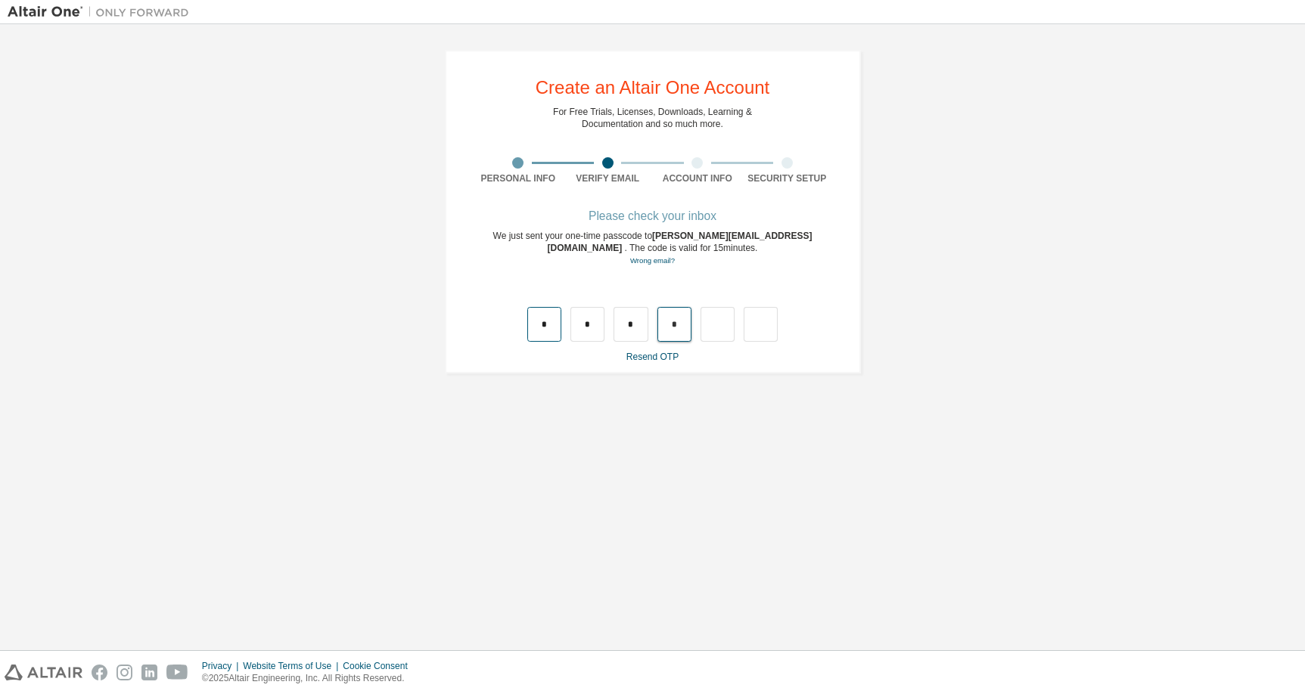 The width and height of the screenshot is (1305, 694). I want to click on div: We just sent your one-time passcode to . The code is valid for 15 minutes., so click(653, 248).